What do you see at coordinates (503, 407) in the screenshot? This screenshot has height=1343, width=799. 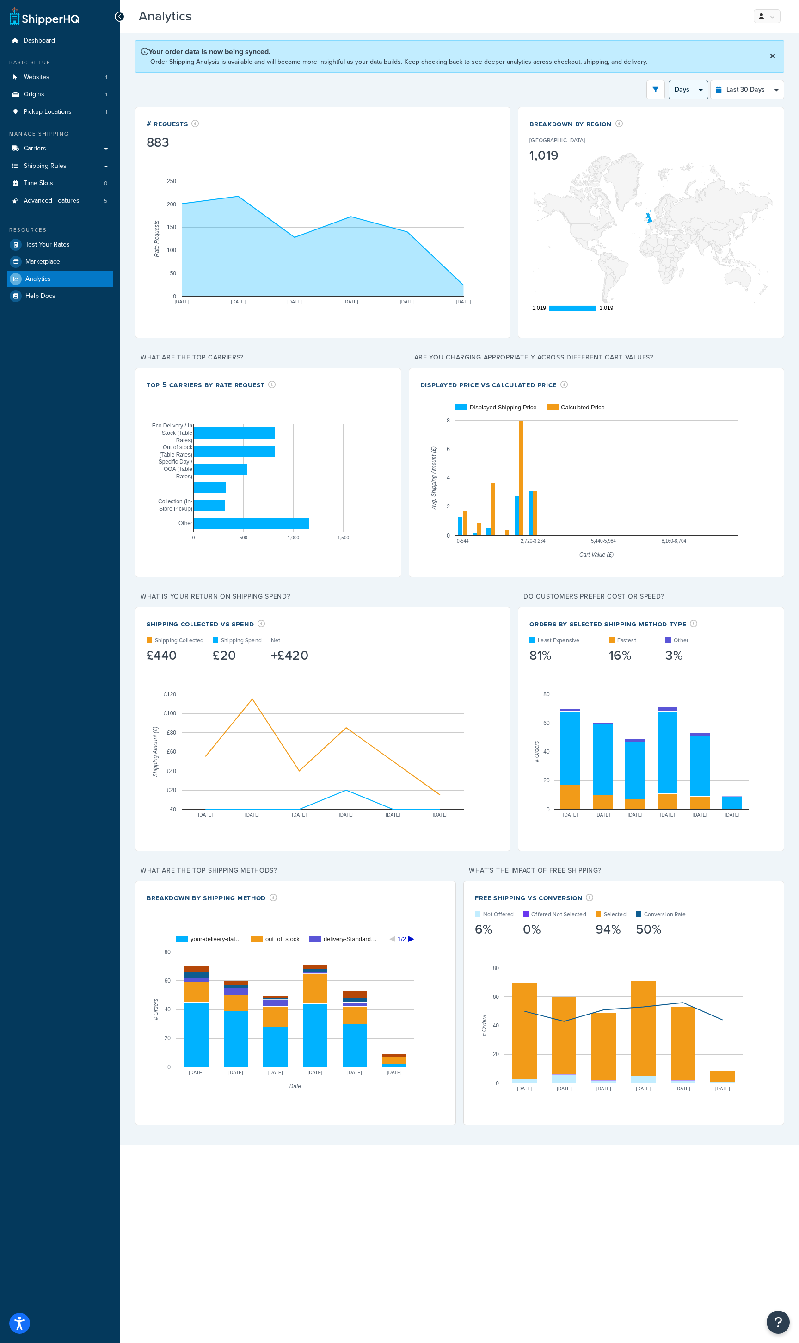 I see `text: Displayed Shipping Price` at bounding box center [503, 407].